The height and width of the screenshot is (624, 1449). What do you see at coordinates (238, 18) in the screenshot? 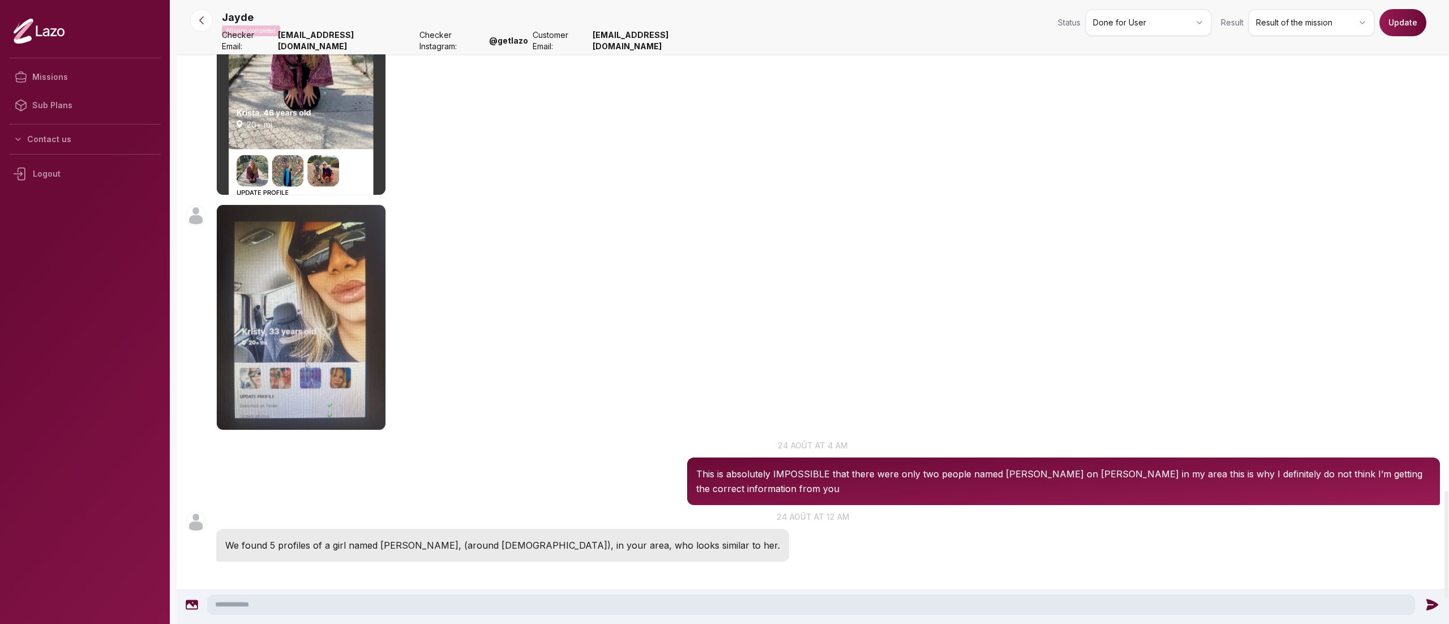
I see `p: Jayde` at bounding box center [238, 18].